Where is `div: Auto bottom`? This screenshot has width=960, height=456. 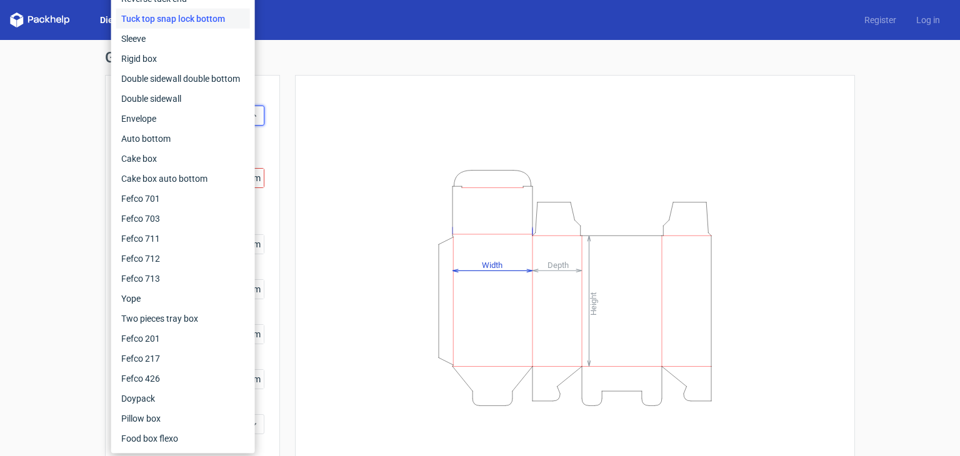 div: Auto bottom is located at coordinates (183, 139).